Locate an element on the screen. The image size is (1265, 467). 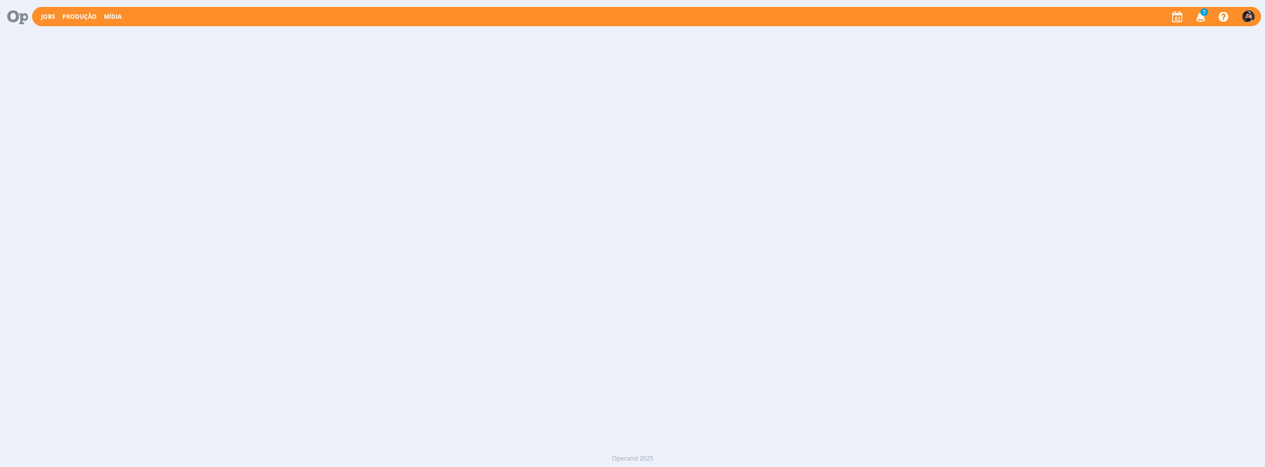
span: 7 is located at coordinates (1204, 12).